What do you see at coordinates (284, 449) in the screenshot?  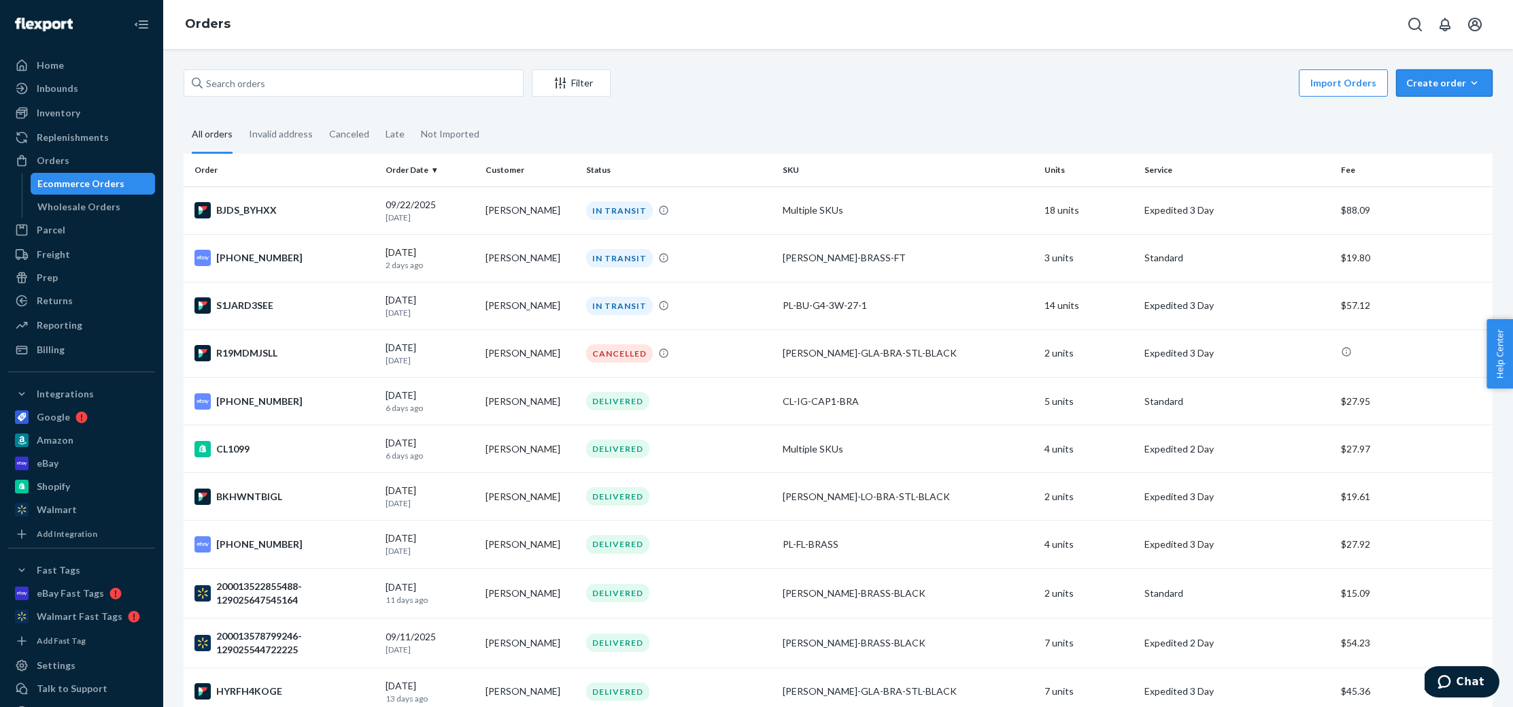 I see `div: CL1099` at bounding box center [284, 449].